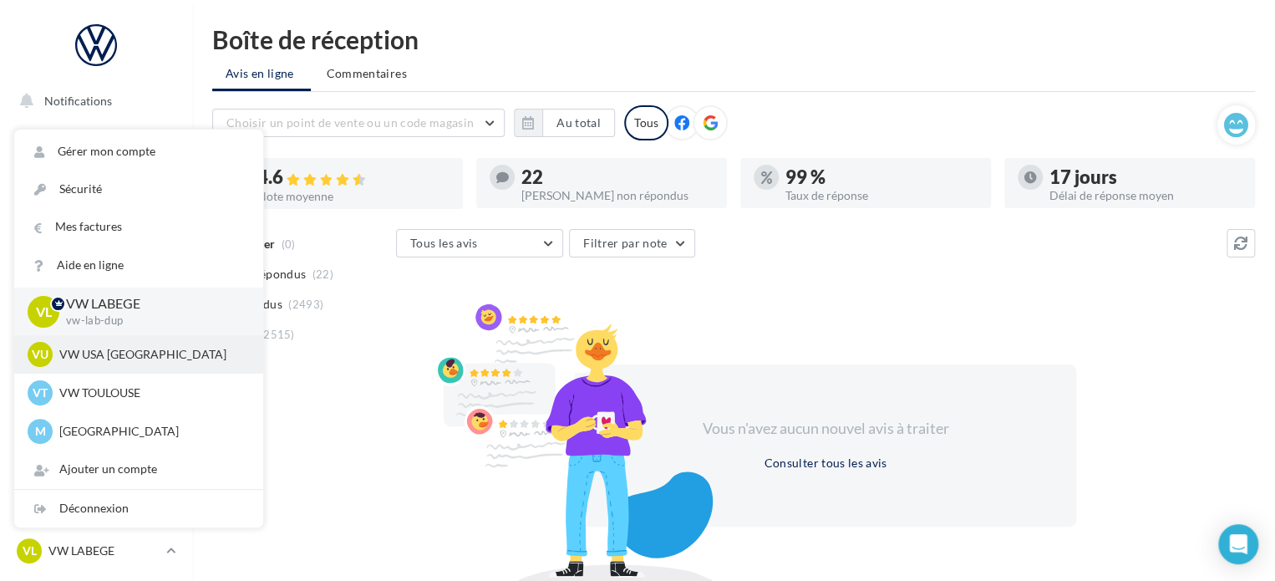 The width and height of the screenshot is (1275, 581). I want to click on a: Sécurité, so click(139, 189).